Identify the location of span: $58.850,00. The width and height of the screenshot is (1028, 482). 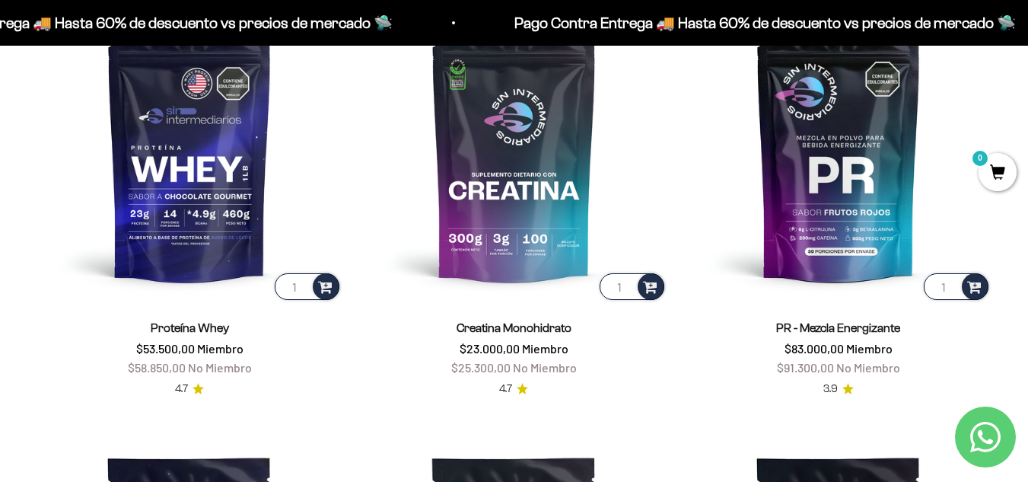
(157, 367).